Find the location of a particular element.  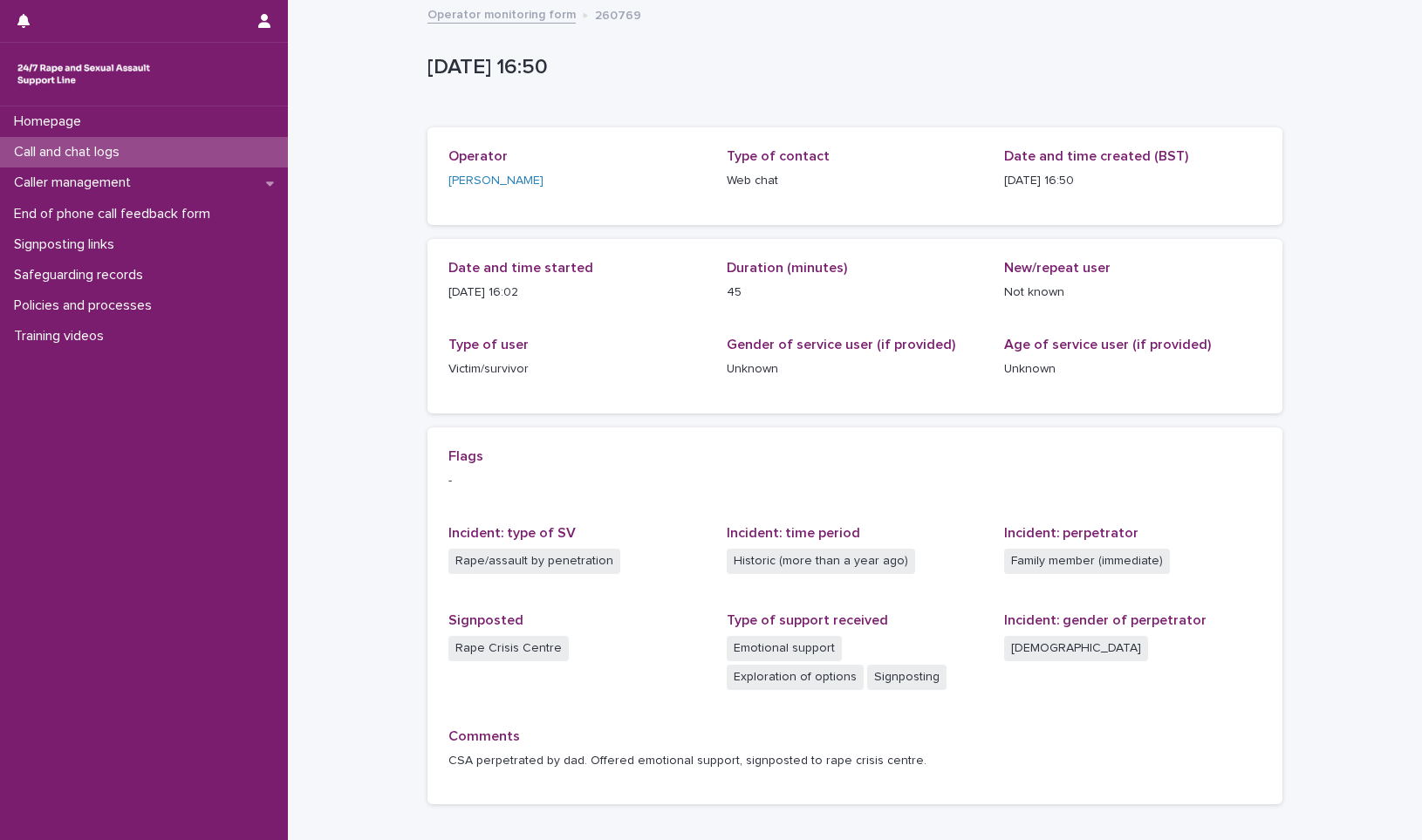

span: Signposted is located at coordinates (486, 620).